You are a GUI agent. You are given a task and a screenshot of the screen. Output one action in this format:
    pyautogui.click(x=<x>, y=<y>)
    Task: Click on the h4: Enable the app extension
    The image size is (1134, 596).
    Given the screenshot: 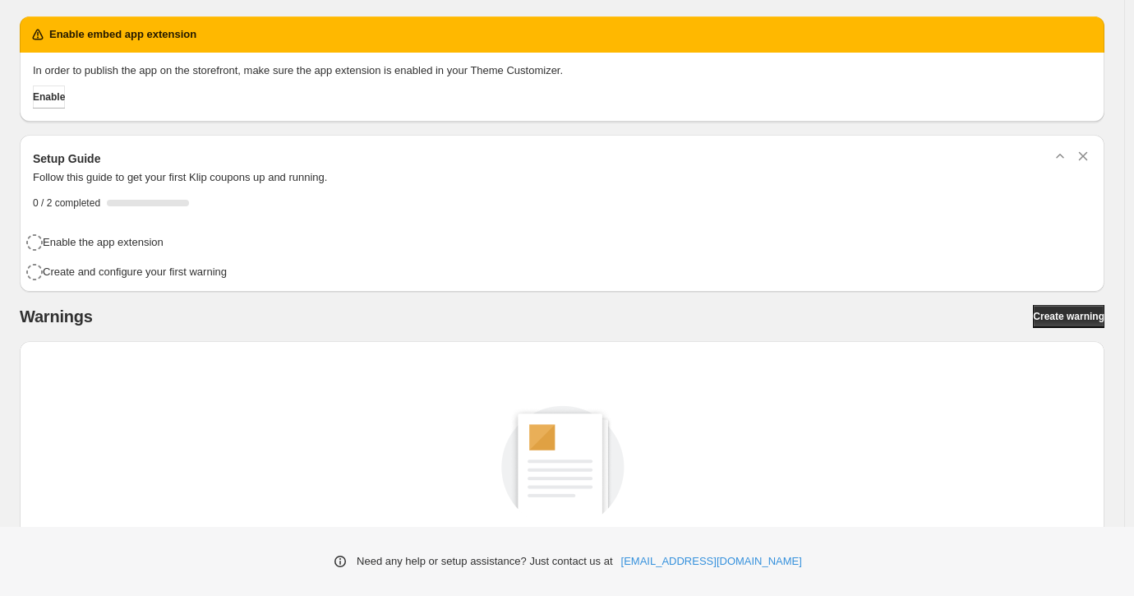 What is the action you would take?
    pyautogui.click(x=103, y=242)
    